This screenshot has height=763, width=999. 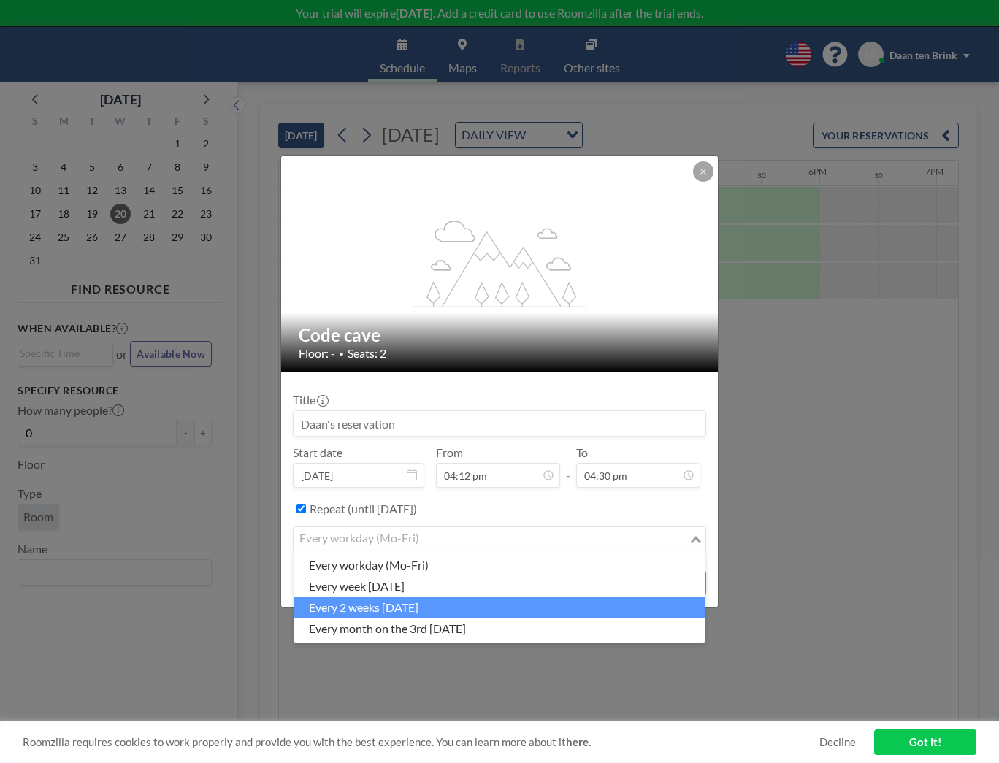 I want to click on li: every workday (Mo-Fri), so click(x=500, y=565).